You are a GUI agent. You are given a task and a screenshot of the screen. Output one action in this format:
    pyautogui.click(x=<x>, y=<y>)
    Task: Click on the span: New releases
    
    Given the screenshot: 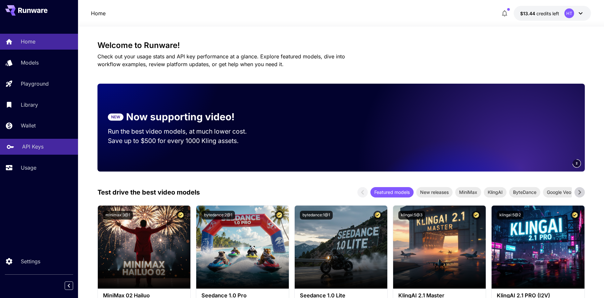 What is the action you would take?
    pyautogui.click(x=434, y=192)
    